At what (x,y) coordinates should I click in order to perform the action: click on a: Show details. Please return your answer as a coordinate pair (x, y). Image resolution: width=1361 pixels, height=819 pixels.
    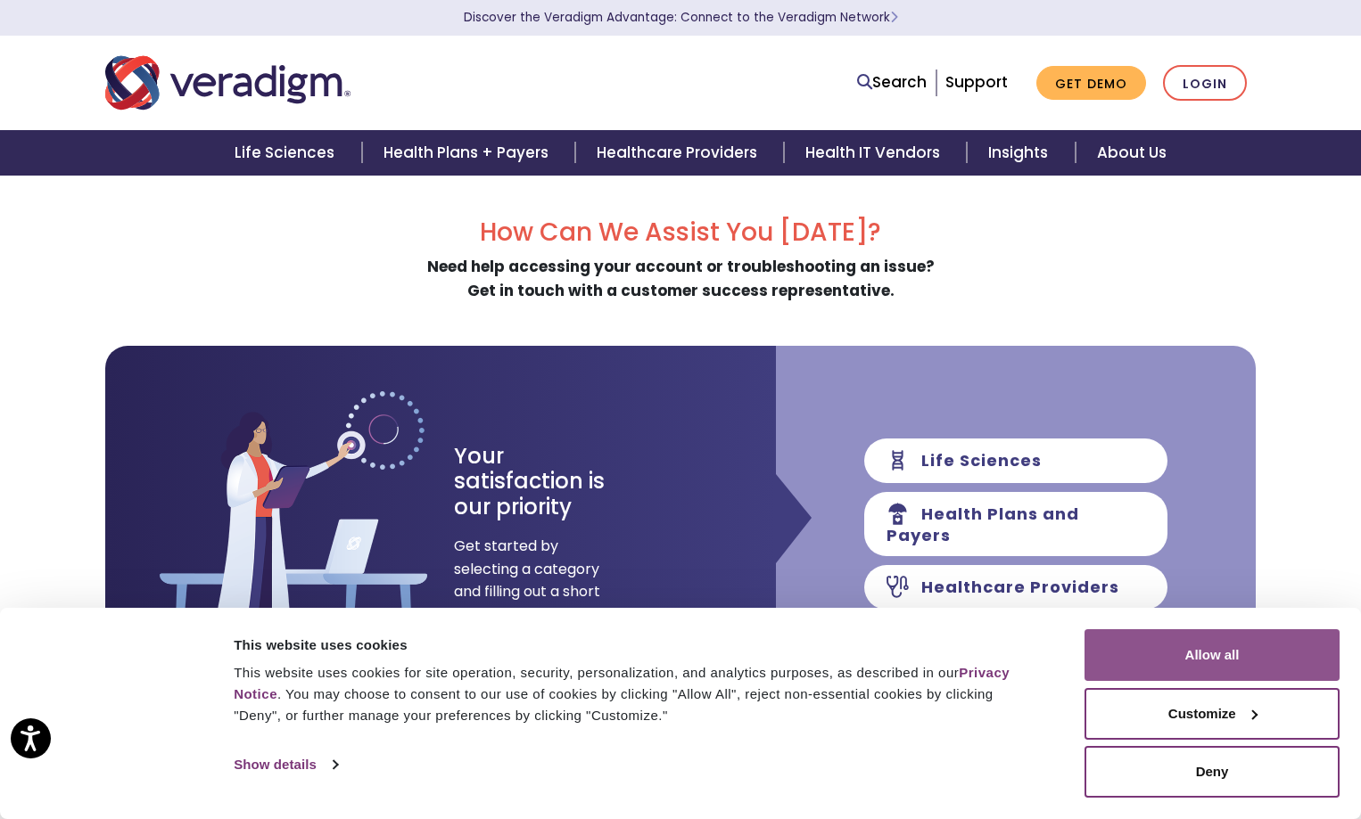
    Looking at the image, I should click on (285, 765).